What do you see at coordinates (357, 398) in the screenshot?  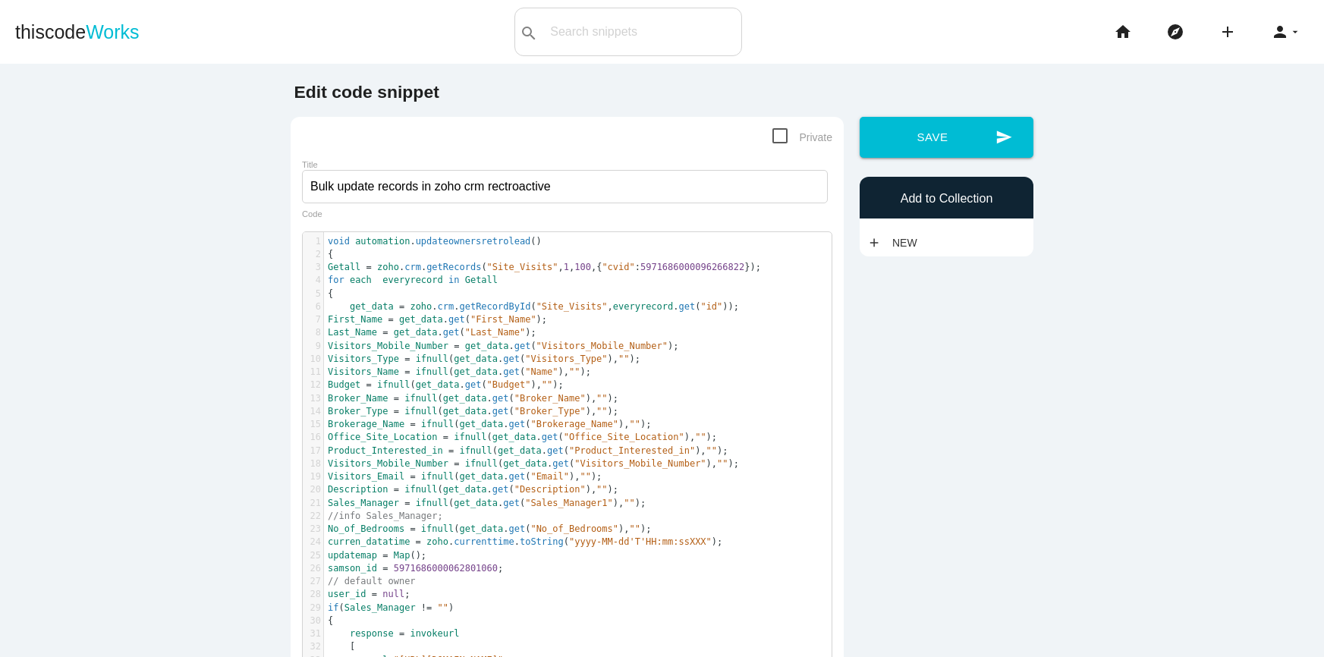 I see `span: Broker_Name` at bounding box center [357, 398].